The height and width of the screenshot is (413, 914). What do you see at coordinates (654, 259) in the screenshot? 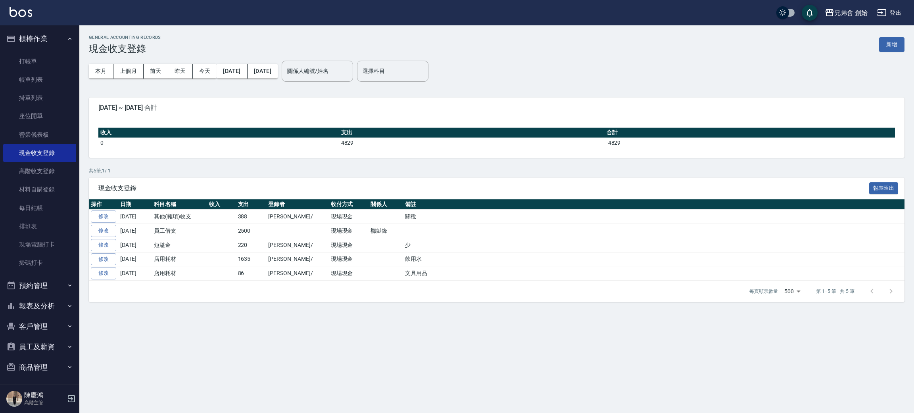
I see `td: 飲用水` at bounding box center [654, 259].